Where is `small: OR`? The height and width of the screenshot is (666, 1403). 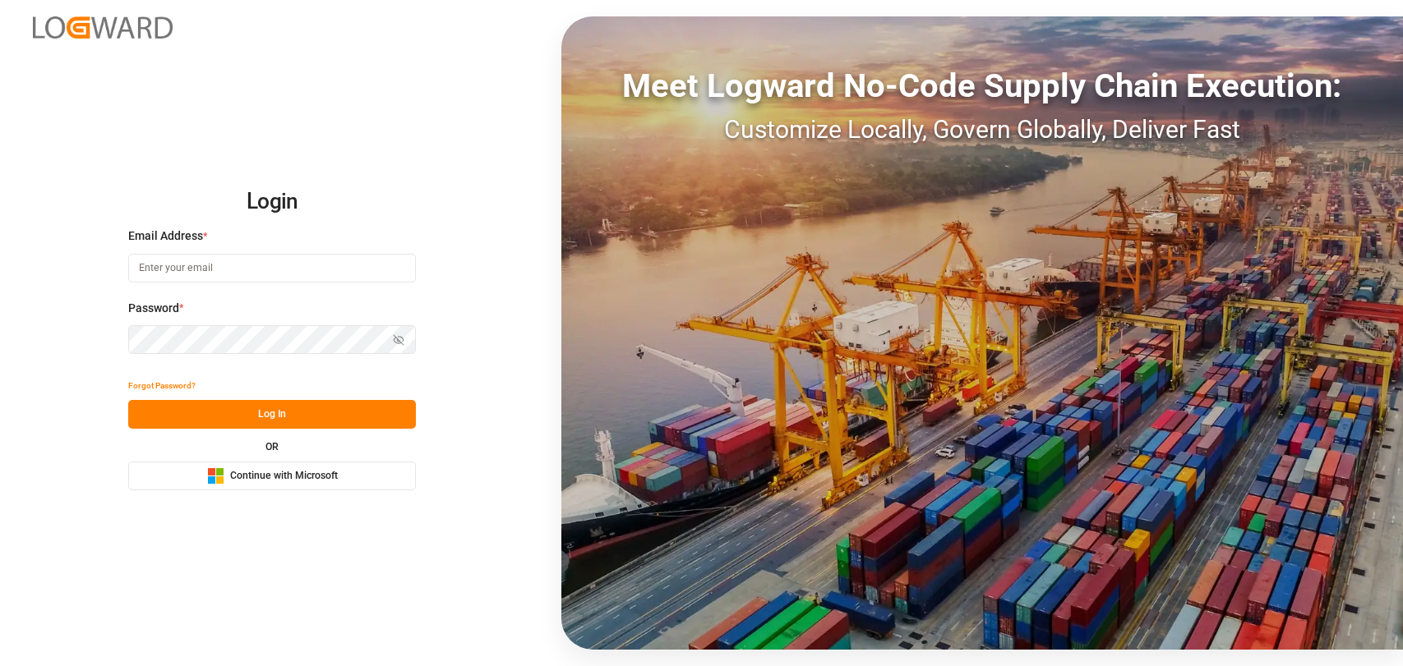
small: OR is located at coordinates (272, 447).